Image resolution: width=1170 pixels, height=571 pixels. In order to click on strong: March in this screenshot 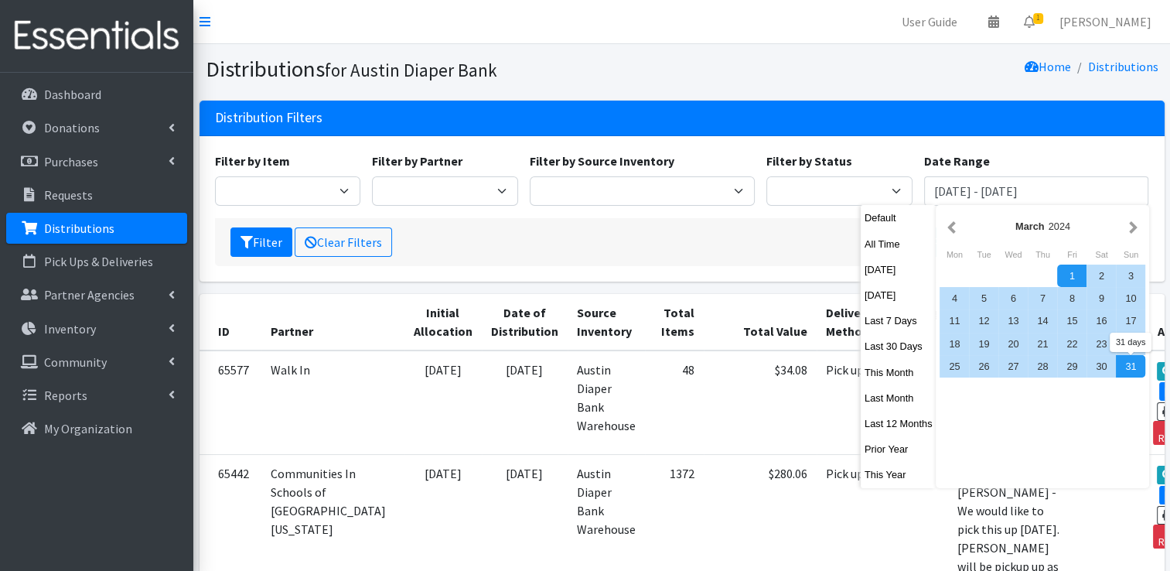, I will do `click(1030, 226)`.